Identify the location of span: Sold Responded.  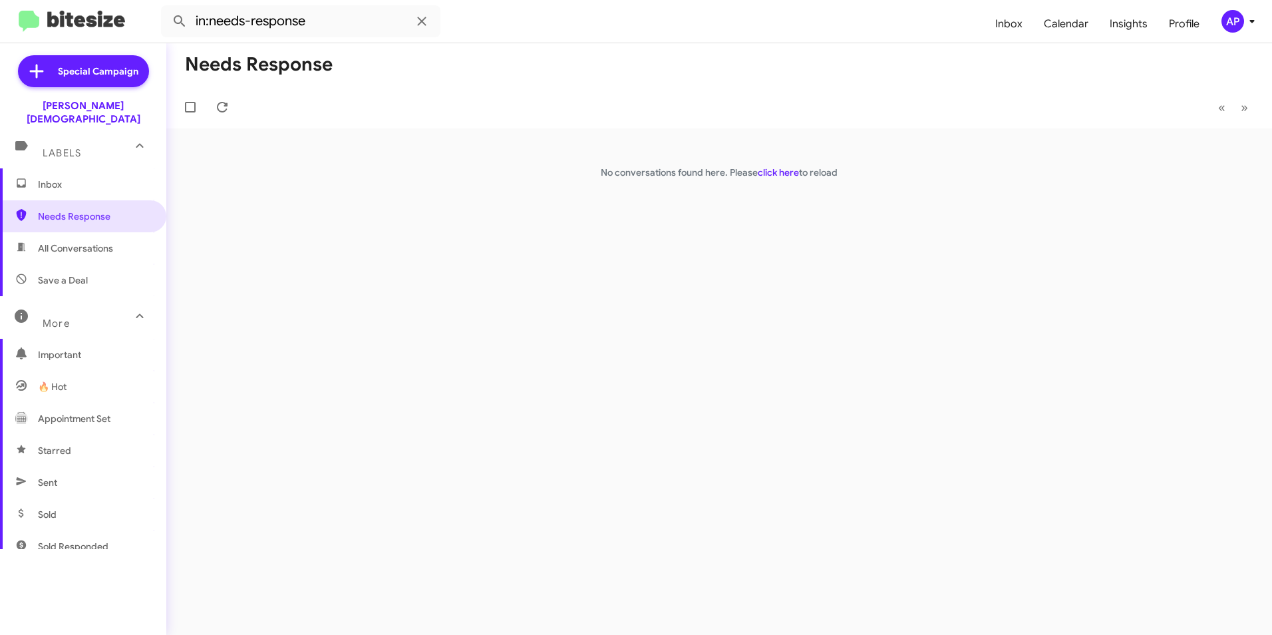
(73, 546).